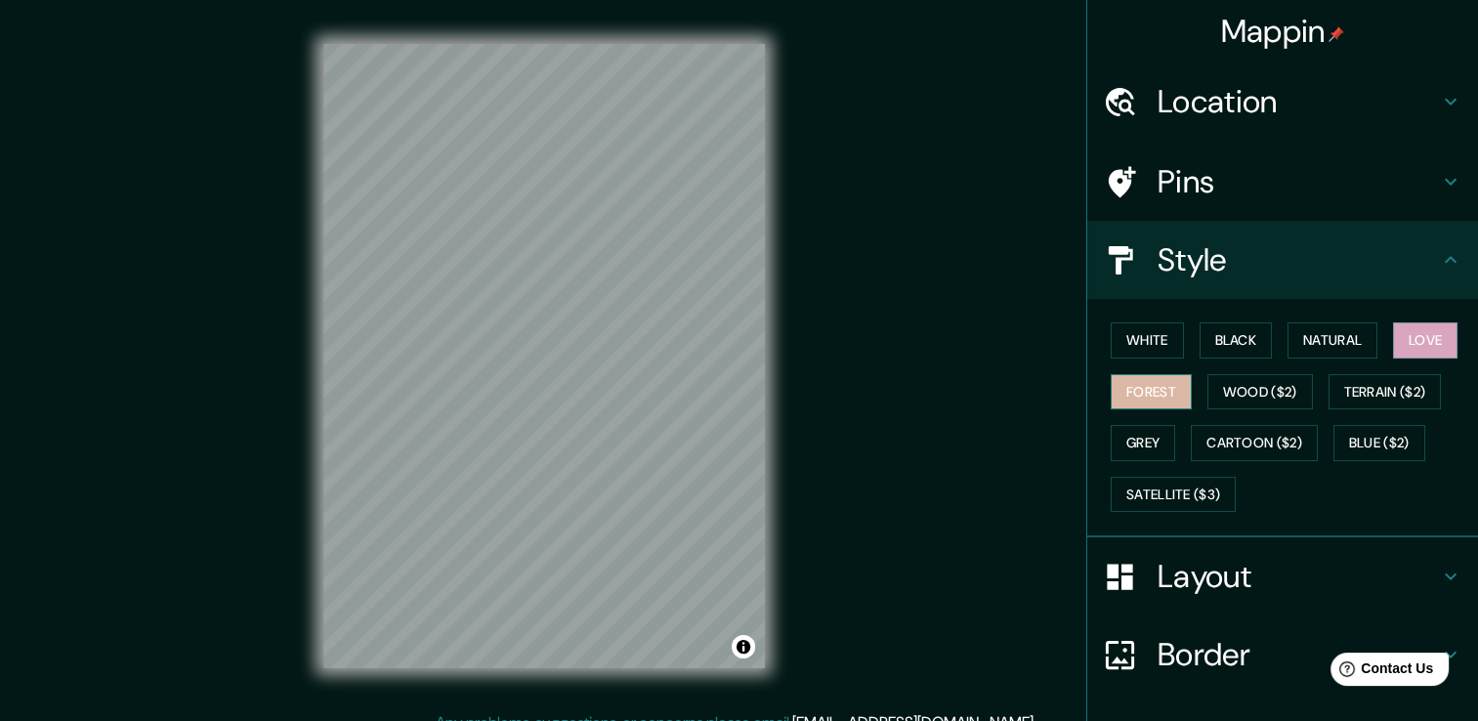  Describe the element at coordinates (1173, 494) in the screenshot. I see `button: Satellite ($3)` at that location.